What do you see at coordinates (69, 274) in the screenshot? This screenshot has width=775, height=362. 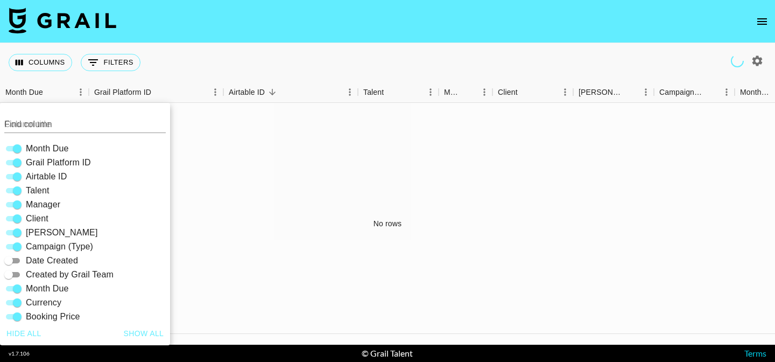 I see `span: Created by Grail Team` at bounding box center [69, 274].